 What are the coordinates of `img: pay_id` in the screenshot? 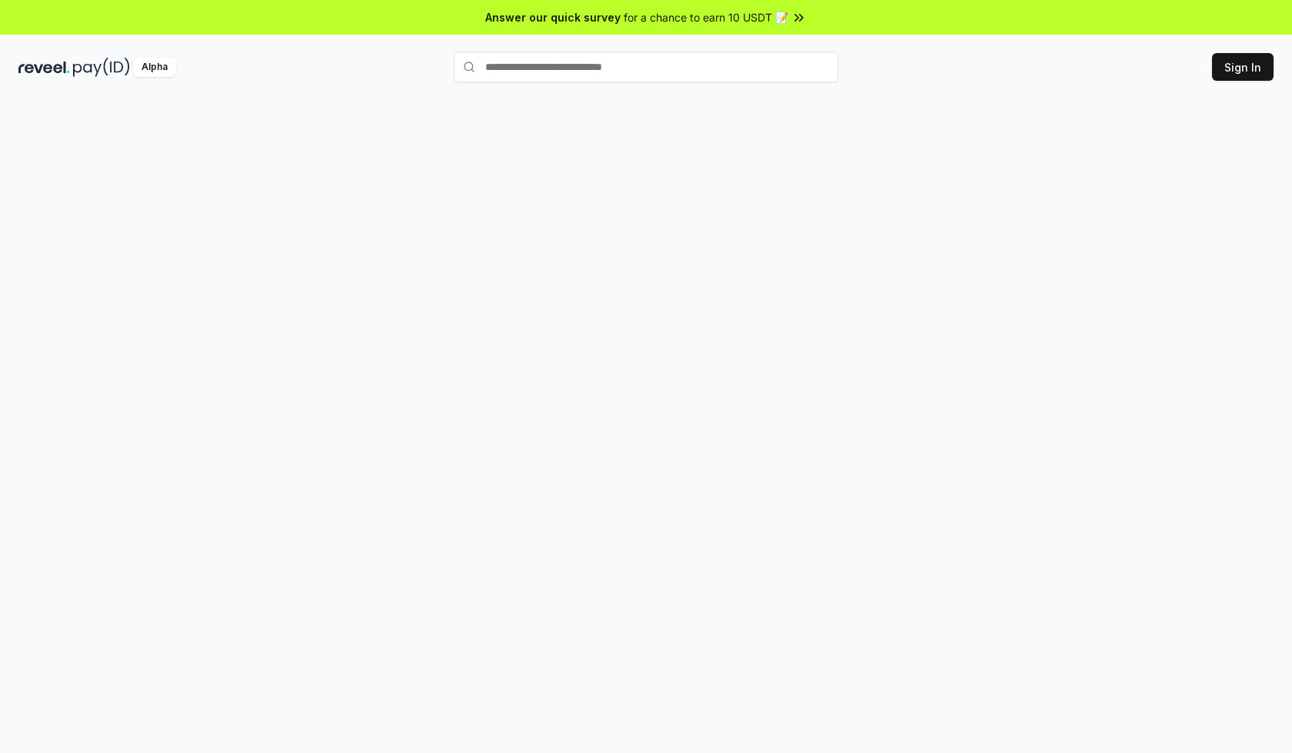 It's located at (102, 67).